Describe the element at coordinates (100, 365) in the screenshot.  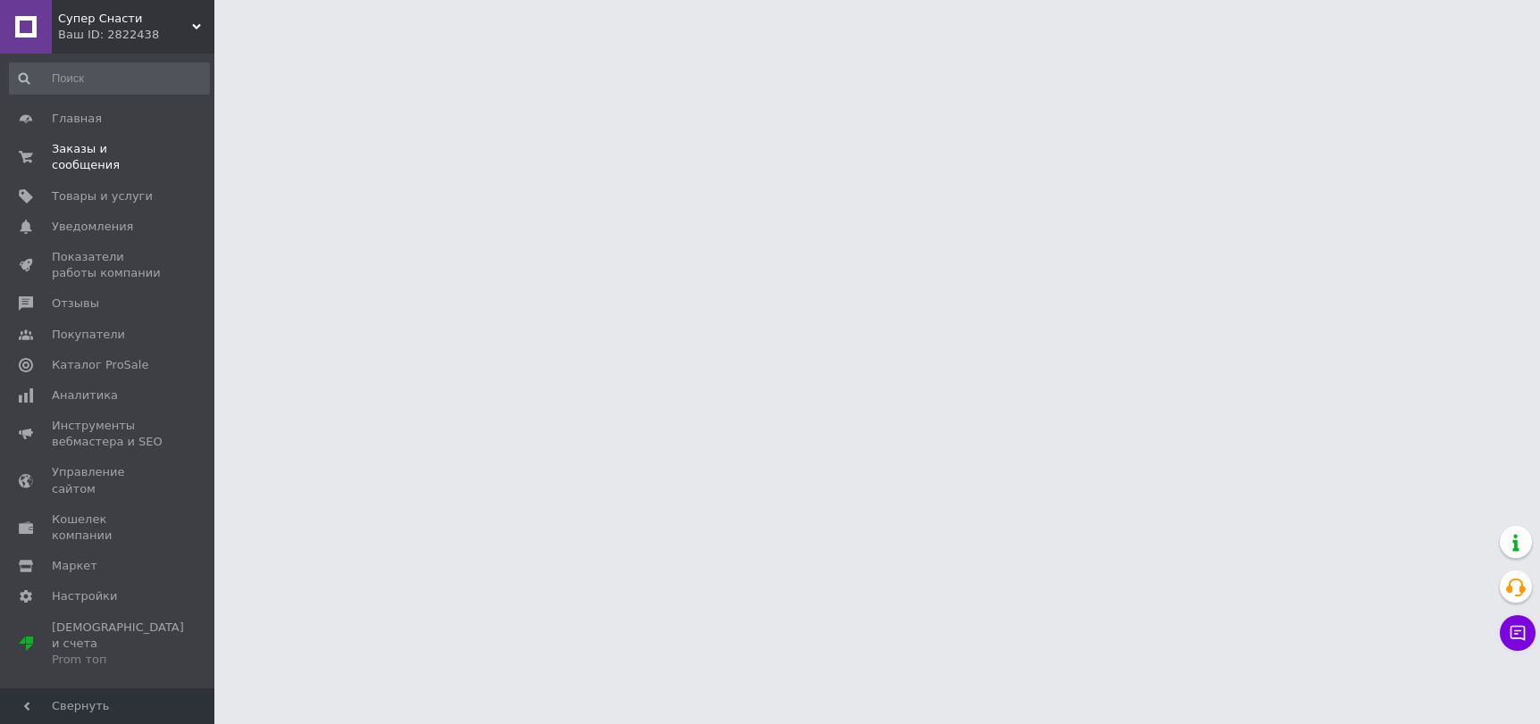
I see `span: Каталог ProSale` at that location.